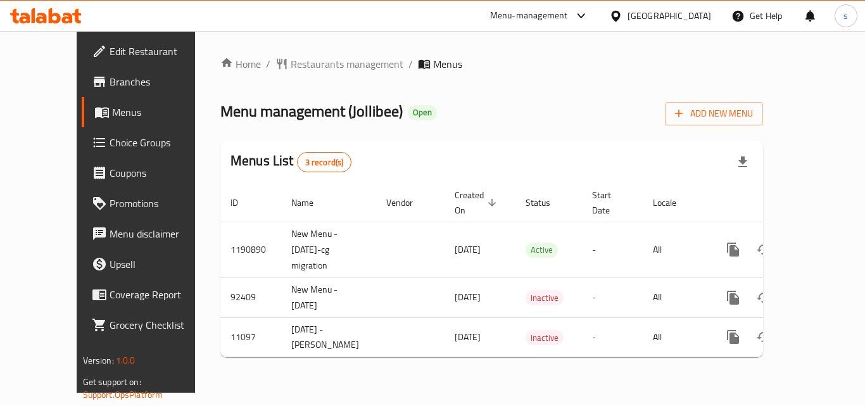  What do you see at coordinates (151, 203) in the screenshot?
I see `a: Promotions` at bounding box center [151, 203].